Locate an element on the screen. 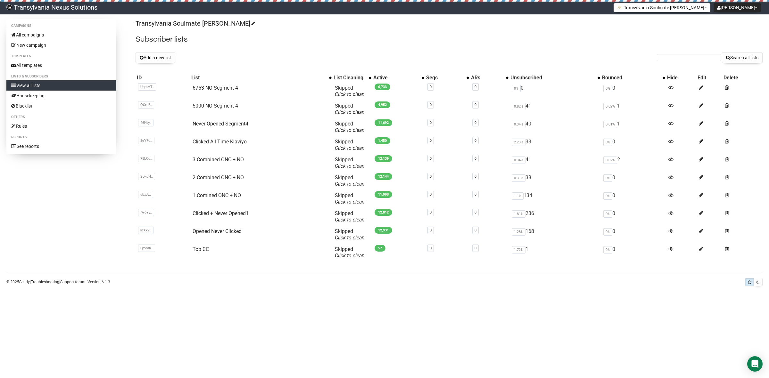 The width and height of the screenshot is (769, 378). span: 4,952 is located at coordinates (382, 105).